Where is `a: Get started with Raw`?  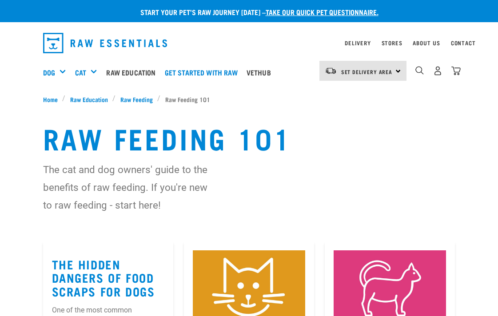
a: Get started with Raw is located at coordinates (203, 72).